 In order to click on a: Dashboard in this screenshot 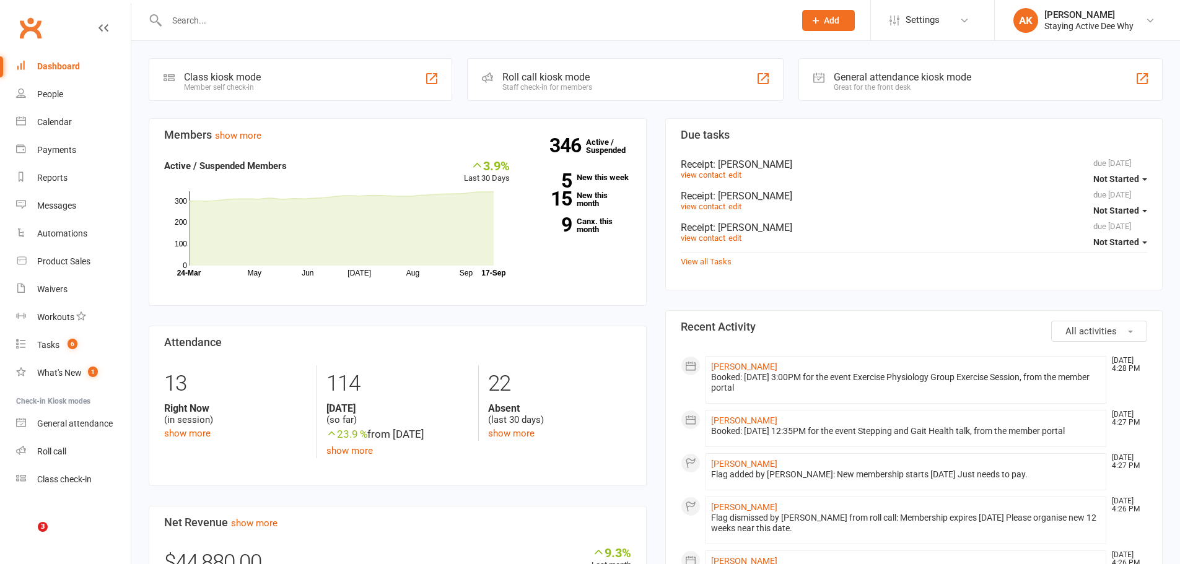, I will do `click(73, 66)`.